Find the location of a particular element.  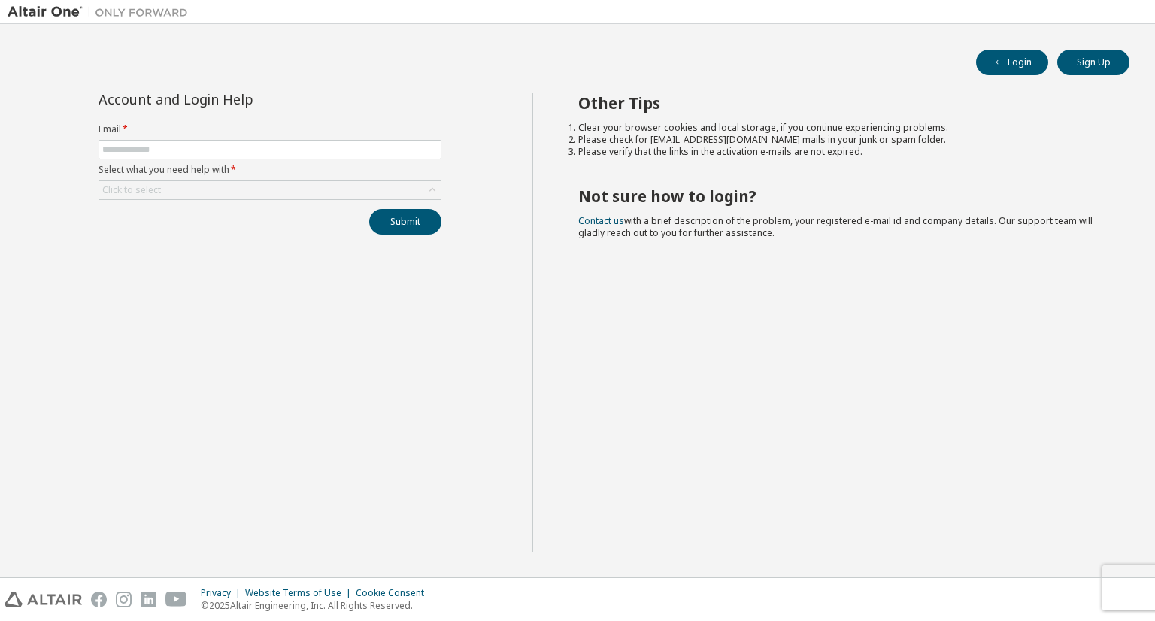

label: Email is located at coordinates (270, 129).